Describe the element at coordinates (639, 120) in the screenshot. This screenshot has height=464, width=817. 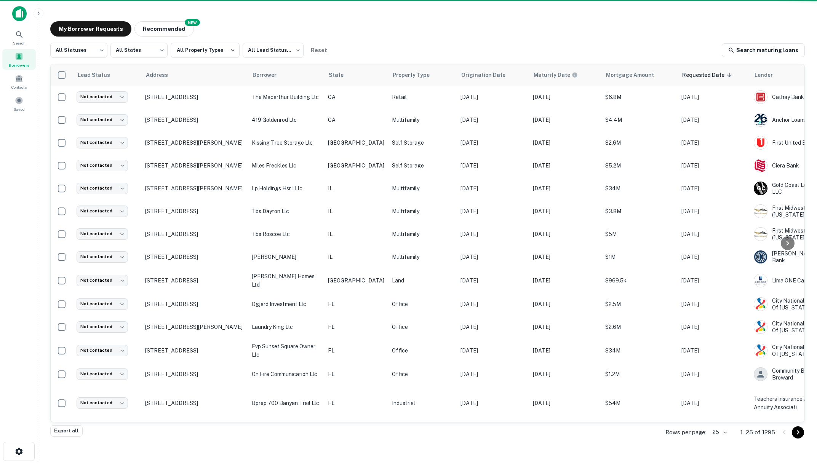
I see `p: $4.4M` at that location.